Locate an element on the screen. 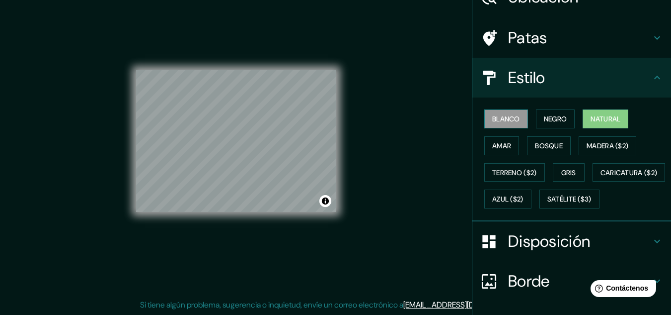 This screenshot has height=315, width=671. button: Blanco is located at coordinates (506, 119).